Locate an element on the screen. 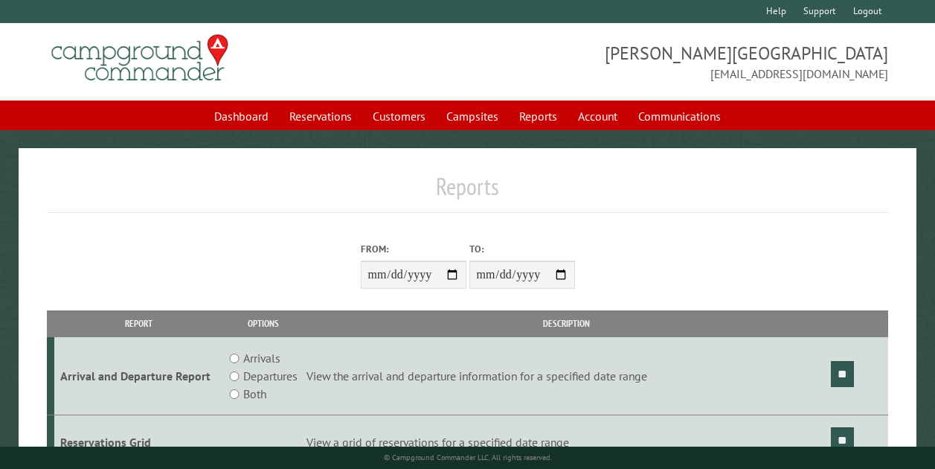 The image size is (935, 469). a: Campsites is located at coordinates (472, 116).